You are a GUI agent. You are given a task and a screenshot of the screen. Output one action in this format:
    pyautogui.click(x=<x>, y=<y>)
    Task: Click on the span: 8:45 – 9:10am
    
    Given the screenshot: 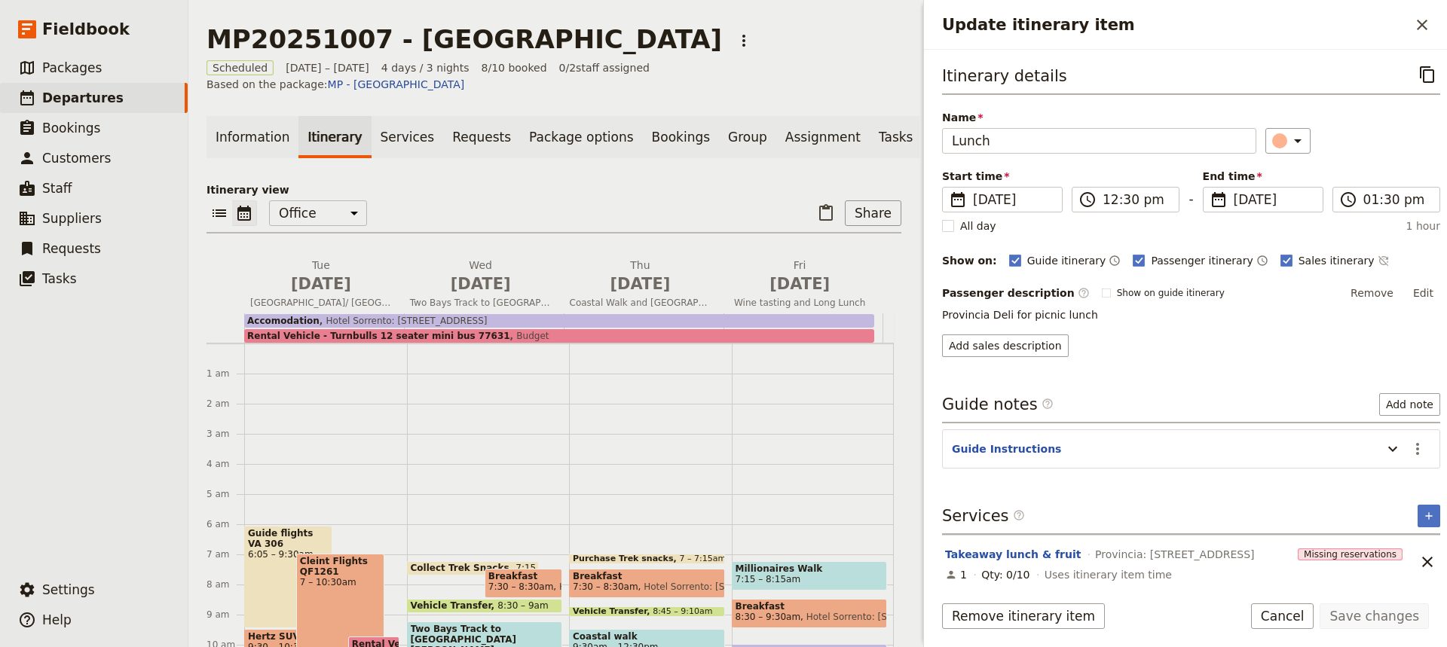 What is the action you would take?
    pyautogui.click(x=682, y=612)
    